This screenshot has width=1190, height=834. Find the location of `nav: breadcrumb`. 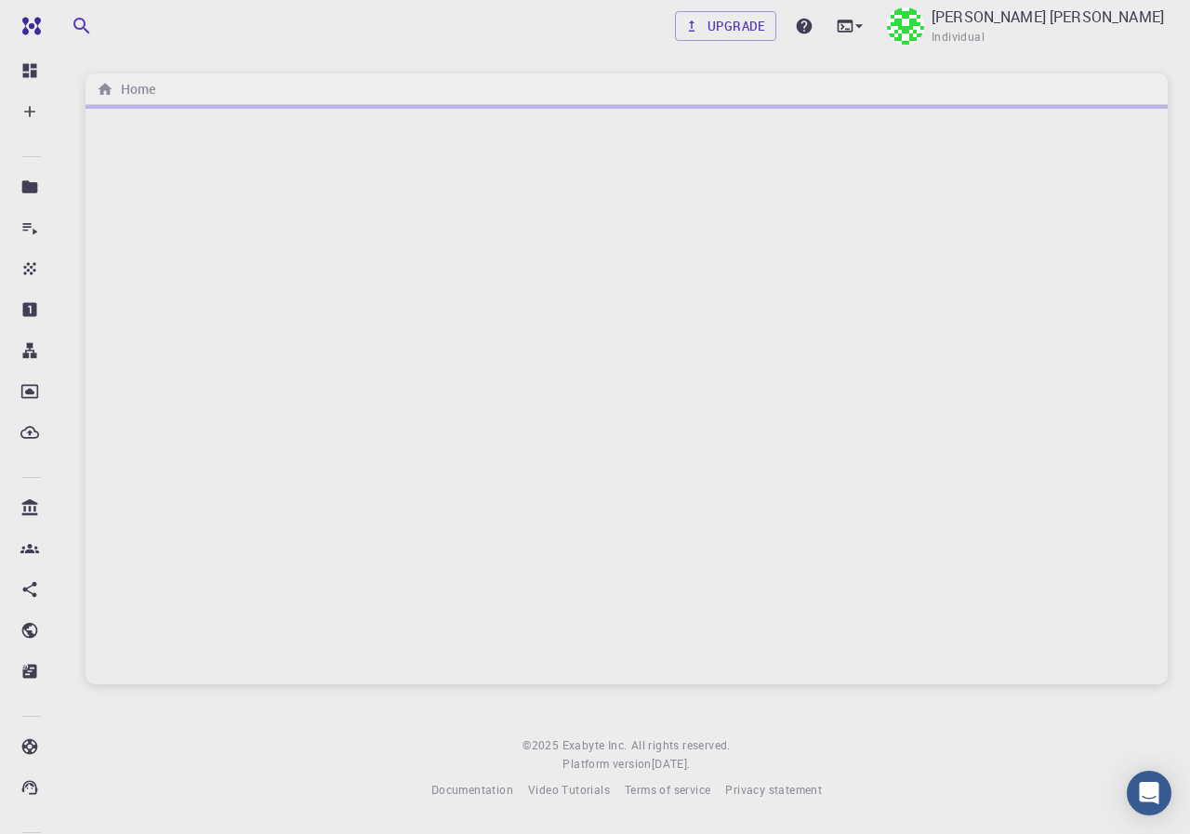

nav: breadcrumb is located at coordinates (125, 89).